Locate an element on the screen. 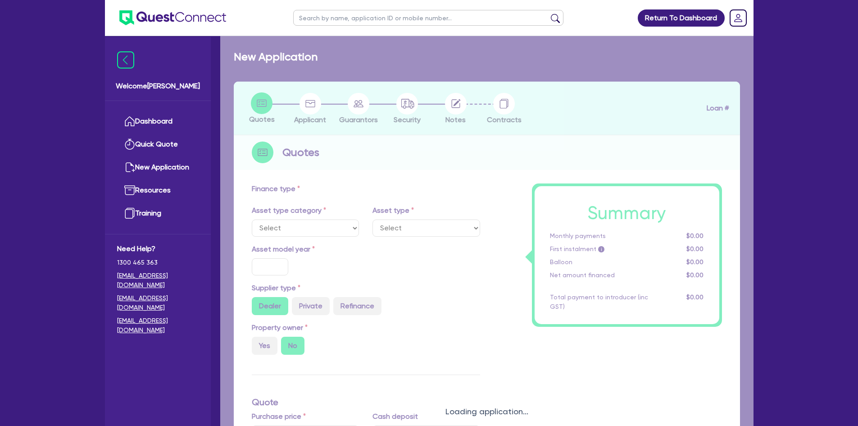  div: Loading application... is located at coordinates (487, 411).